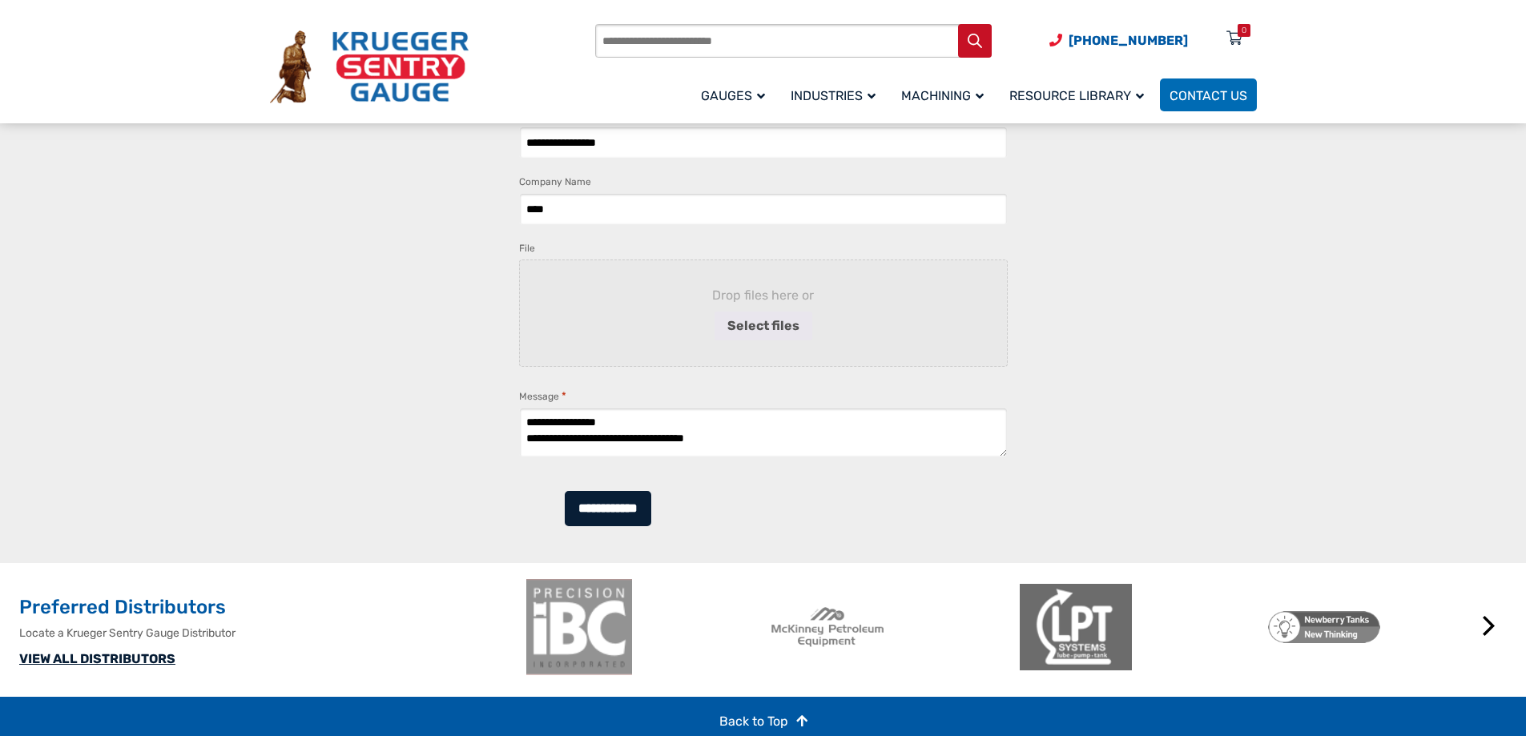 Image resolution: width=1526 pixels, height=736 pixels. I want to click on a: VIEW ALL DISTRIBUTORS, so click(97, 658).